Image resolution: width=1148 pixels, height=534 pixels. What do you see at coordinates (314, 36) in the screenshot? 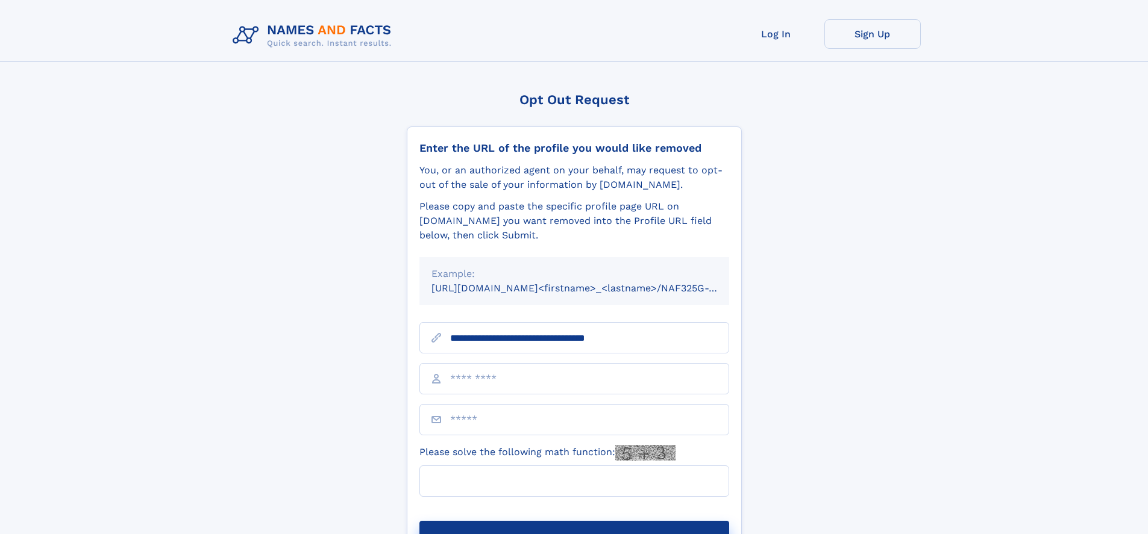
I see `img: Logo Names and Facts` at bounding box center [314, 36].